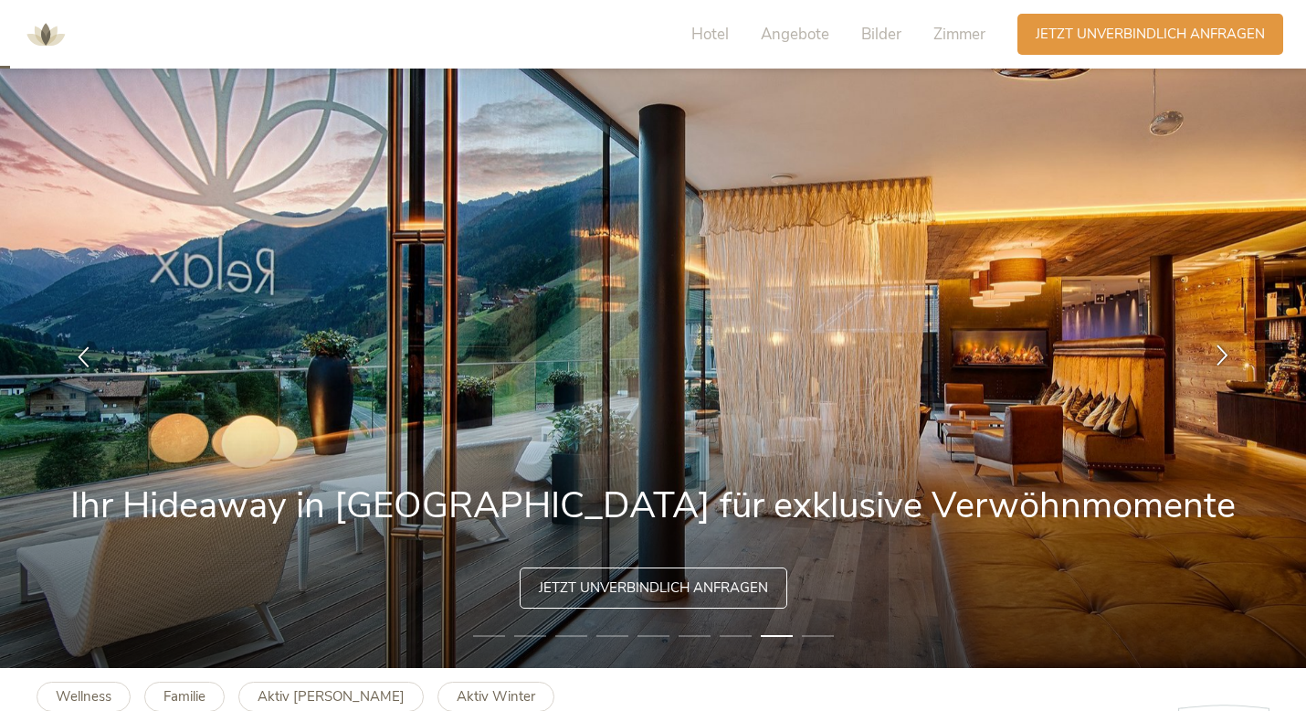 Image resolution: width=1306 pixels, height=711 pixels. I want to click on span: Zimmer, so click(959, 34).